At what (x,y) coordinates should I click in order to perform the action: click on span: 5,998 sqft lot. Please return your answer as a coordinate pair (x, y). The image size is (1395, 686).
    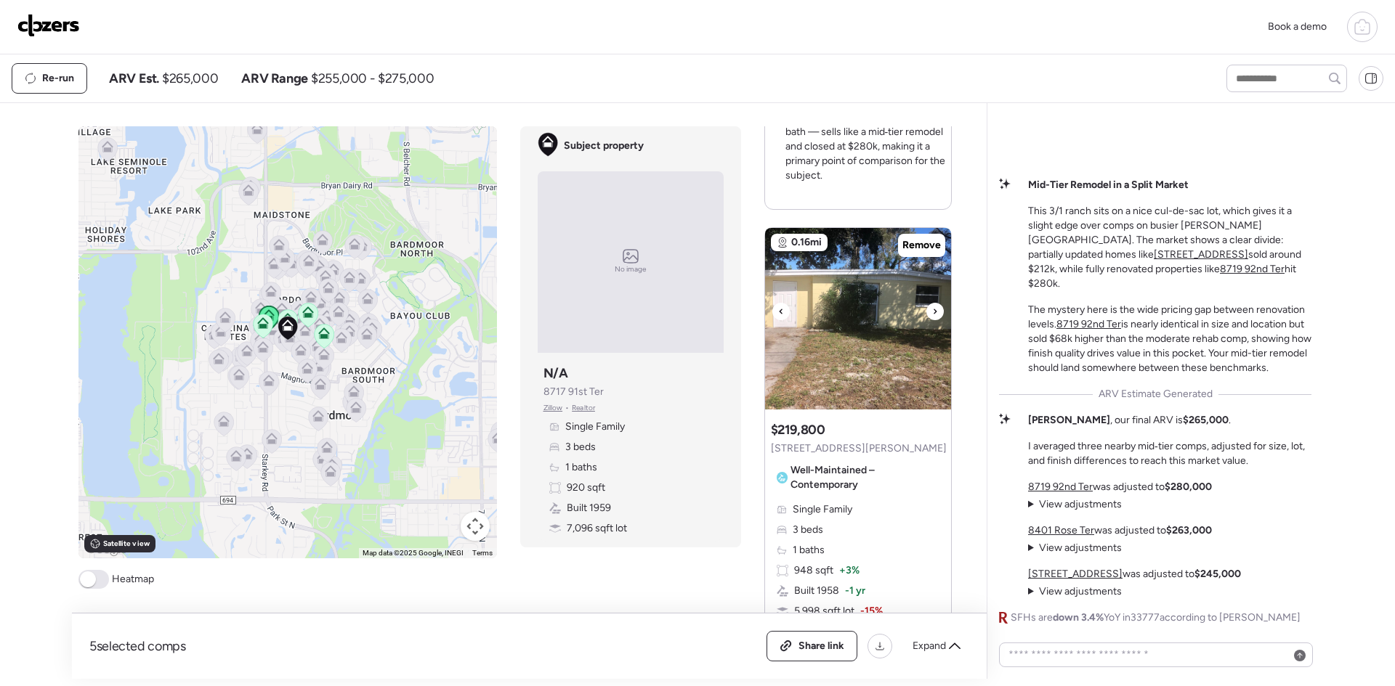
    Looking at the image, I should click on (824, 612).